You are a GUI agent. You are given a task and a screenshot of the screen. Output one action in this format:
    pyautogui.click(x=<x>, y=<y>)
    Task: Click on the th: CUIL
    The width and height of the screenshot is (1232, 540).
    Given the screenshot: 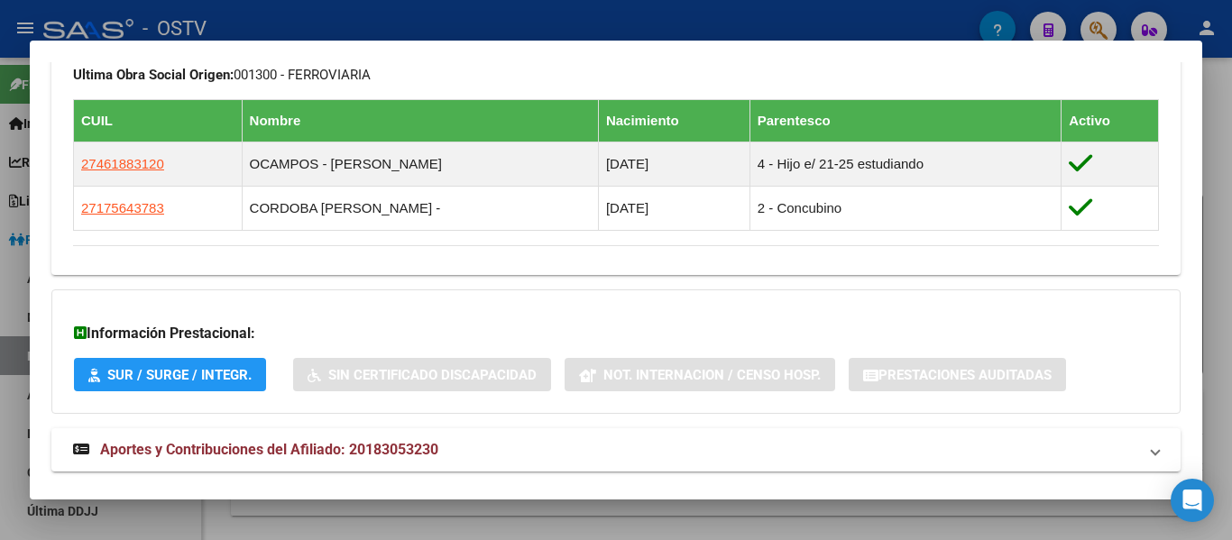 What is the action you would take?
    pyautogui.click(x=158, y=121)
    